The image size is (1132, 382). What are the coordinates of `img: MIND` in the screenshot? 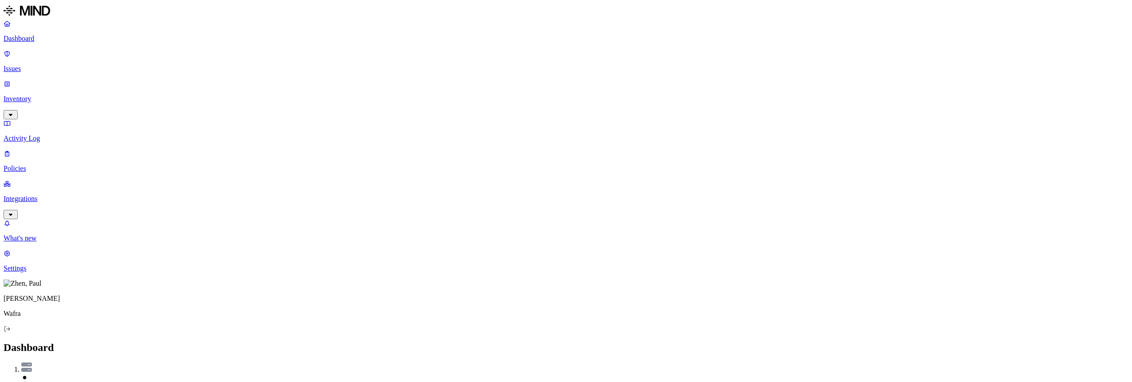 It's located at (27, 11).